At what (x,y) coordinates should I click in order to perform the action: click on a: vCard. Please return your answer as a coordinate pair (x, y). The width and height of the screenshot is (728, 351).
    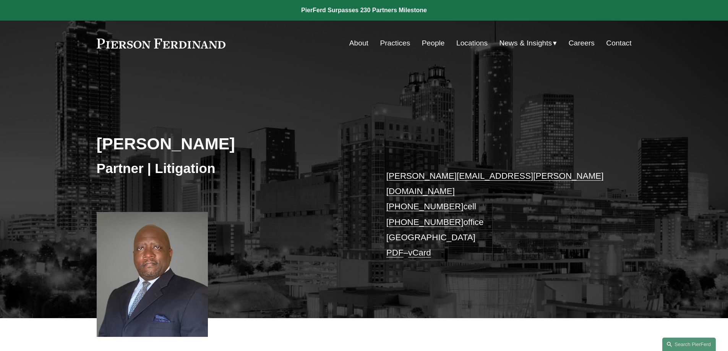
    Looking at the image, I should click on (419, 253).